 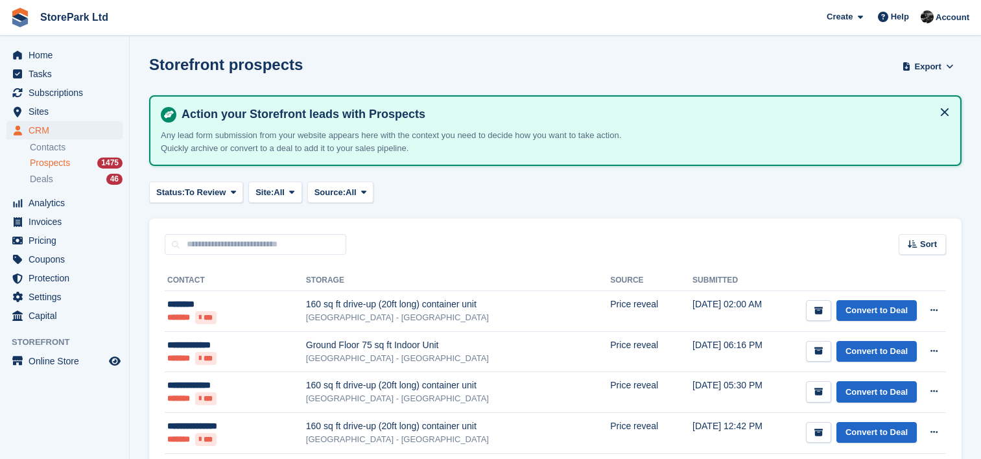 What do you see at coordinates (330, 193) in the screenshot?
I see `span: Source:` at bounding box center [330, 193].